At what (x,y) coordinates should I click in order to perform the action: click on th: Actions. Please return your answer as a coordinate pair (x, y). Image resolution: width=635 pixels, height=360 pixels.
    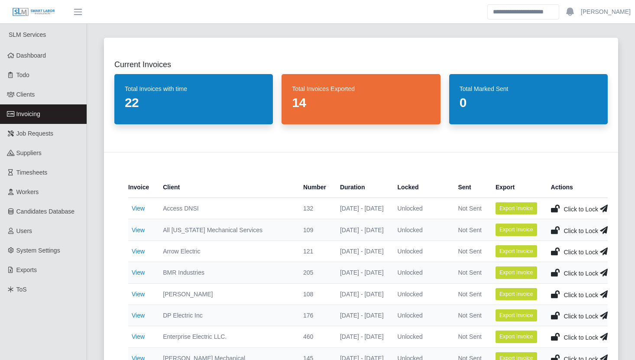
    Looking at the image, I should click on (578, 187).